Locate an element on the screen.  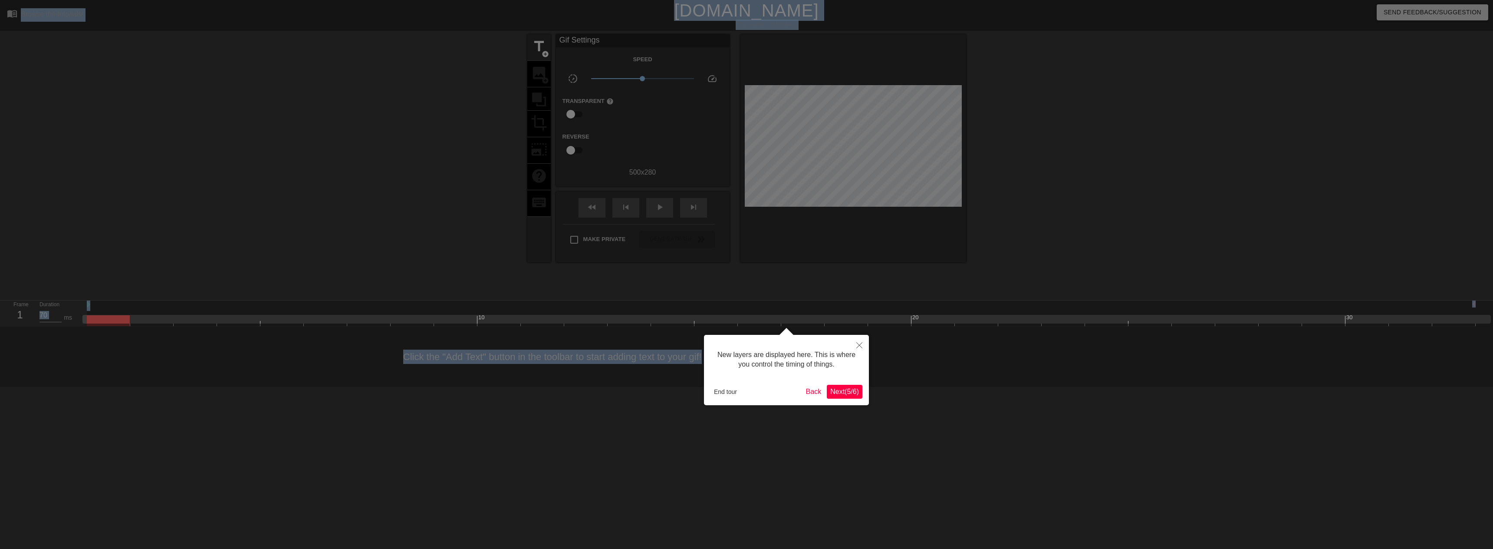
span: Next ( 5 / 6 ) is located at coordinates (845, 391).